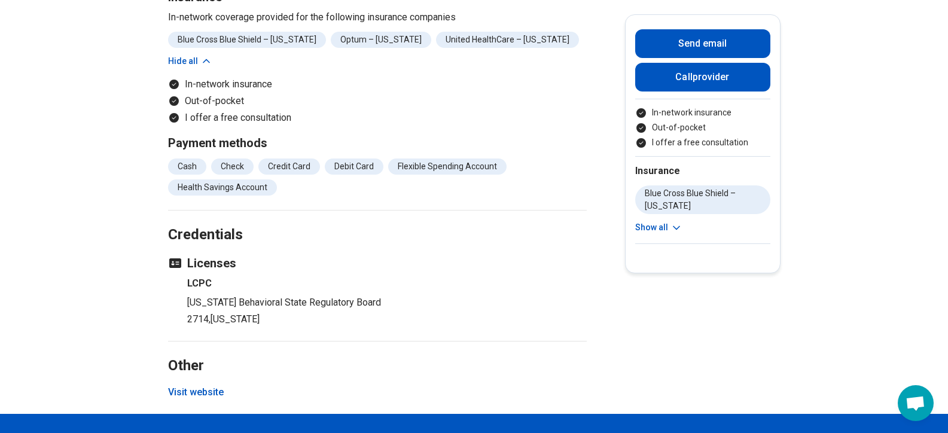  Describe the element at coordinates (377, 221) in the screenshot. I see `h2: Credentials` at that location.